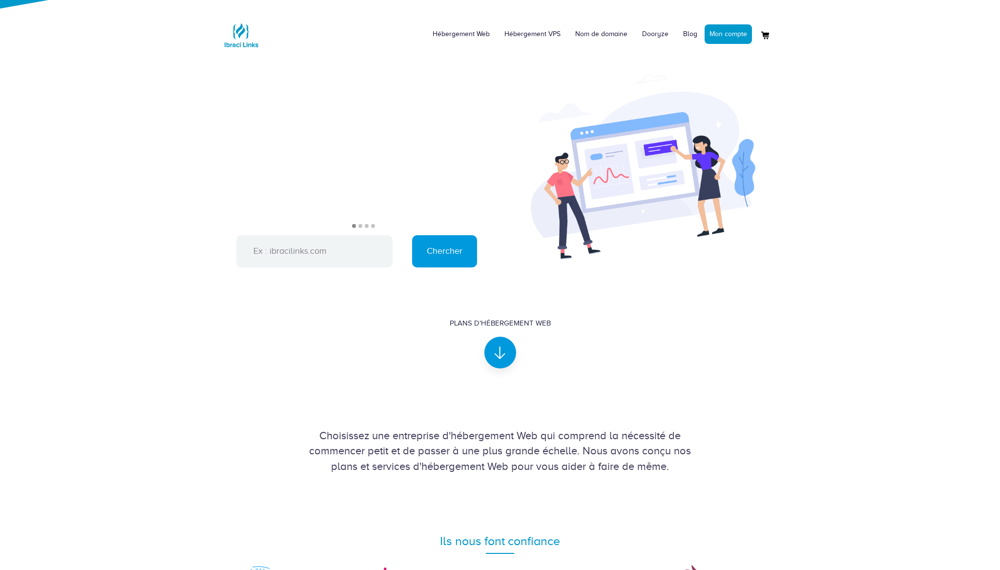  I want to click on a: Dooryze, so click(655, 34).